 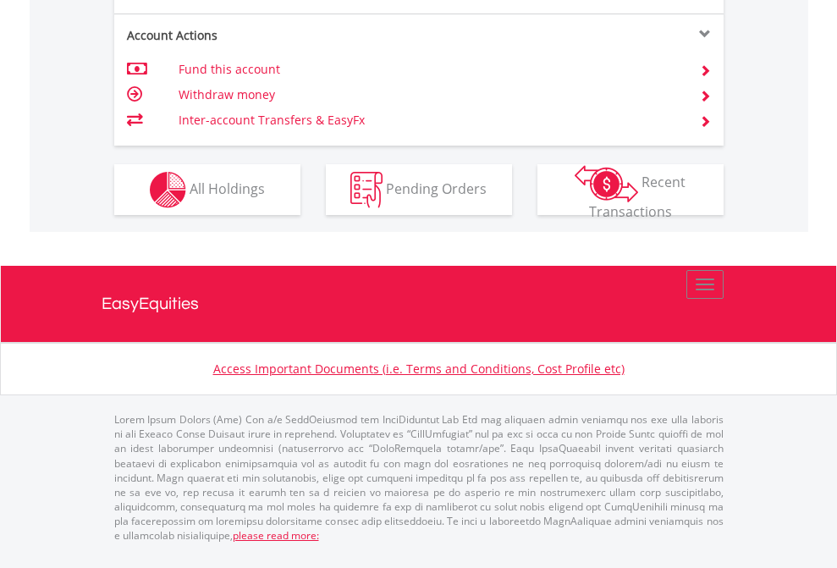 What do you see at coordinates (168, 190) in the screenshot?
I see `img: holdings-wht.png` at bounding box center [168, 190].